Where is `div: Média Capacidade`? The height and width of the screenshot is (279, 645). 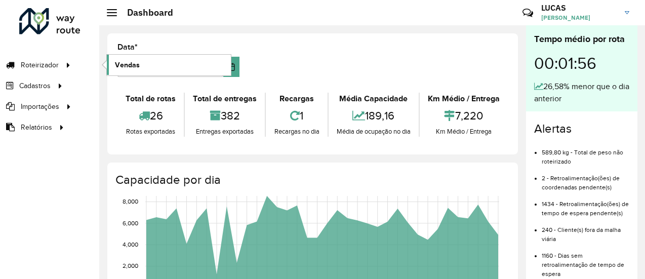
div: Média Capacidade is located at coordinates (374, 99).